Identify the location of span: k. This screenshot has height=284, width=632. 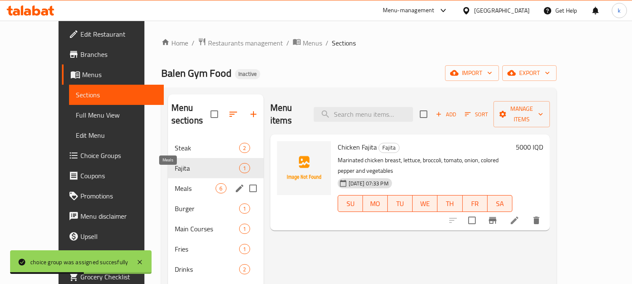
(619, 11).